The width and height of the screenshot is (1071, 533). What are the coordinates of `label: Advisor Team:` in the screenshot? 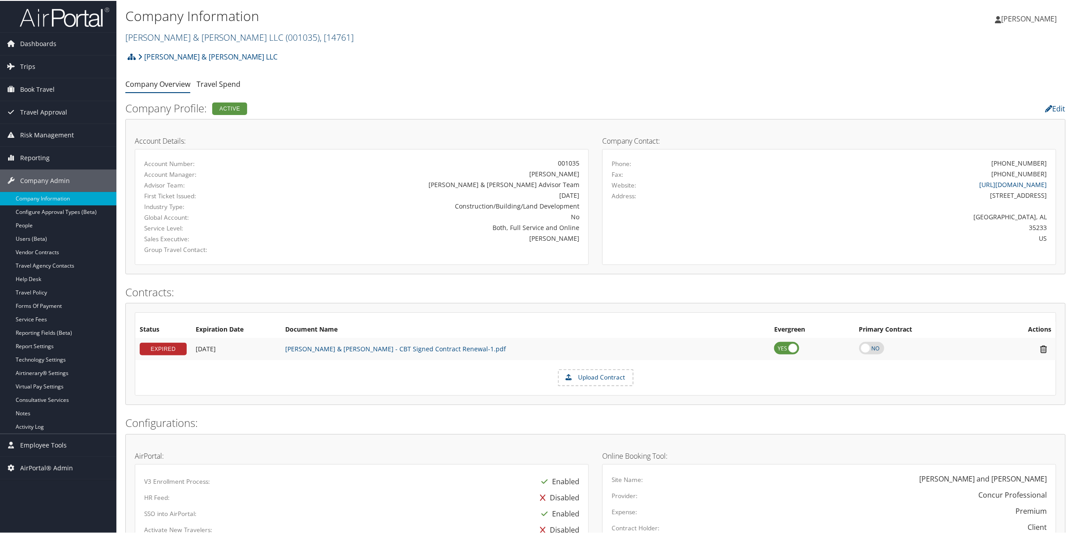 It's located at (212, 184).